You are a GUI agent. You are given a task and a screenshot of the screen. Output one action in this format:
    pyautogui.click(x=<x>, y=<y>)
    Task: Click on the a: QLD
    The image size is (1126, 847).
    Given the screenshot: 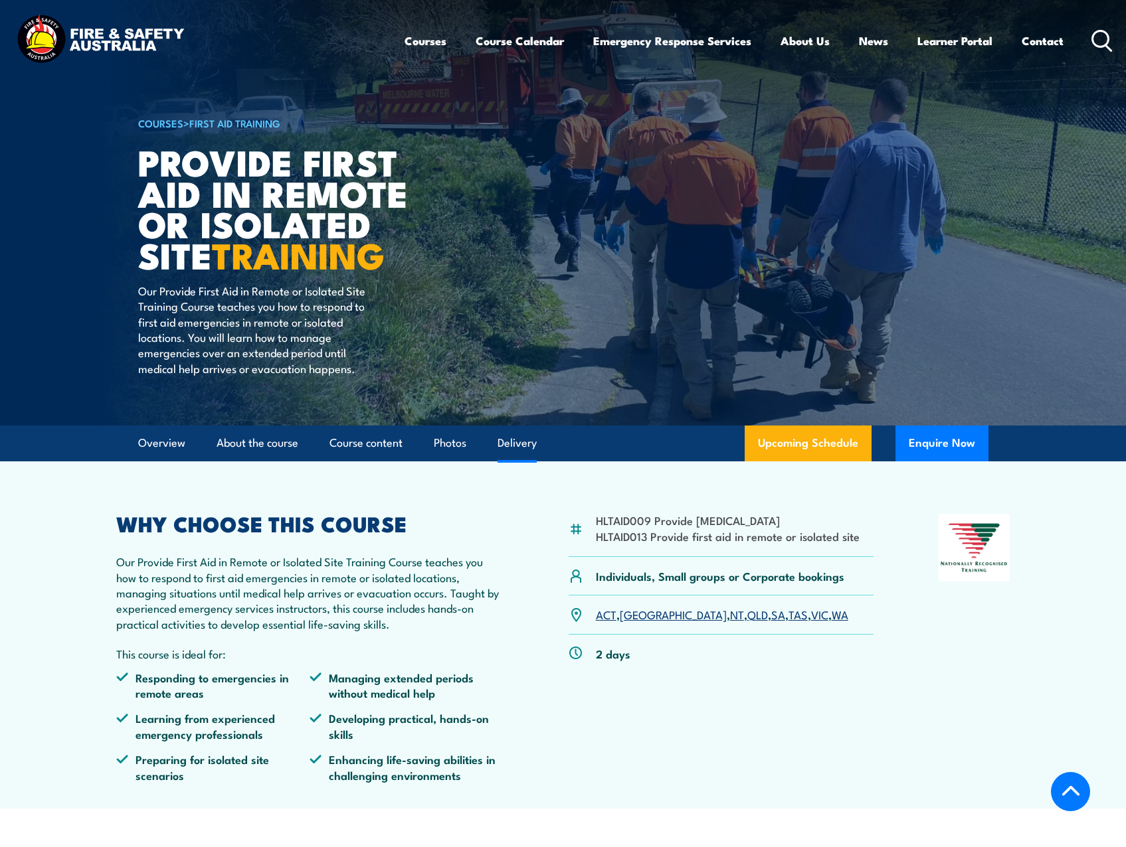 What is the action you would take?
    pyautogui.click(x=757, y=614)
    